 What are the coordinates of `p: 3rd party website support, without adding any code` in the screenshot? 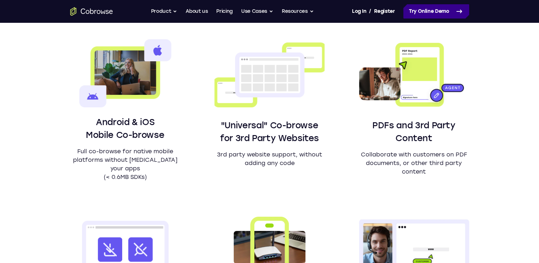 It's located at (270, 159).